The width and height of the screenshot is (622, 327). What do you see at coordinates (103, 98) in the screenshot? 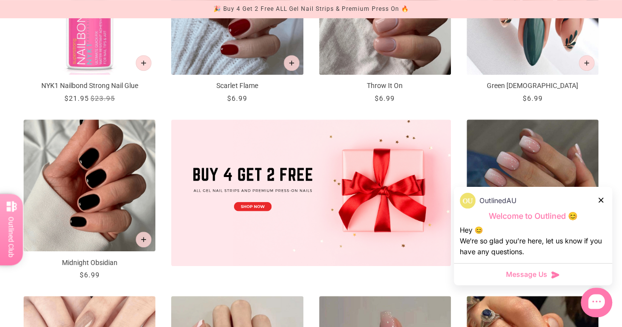
I see `span: $23.95` at bounding box center [103, 98].